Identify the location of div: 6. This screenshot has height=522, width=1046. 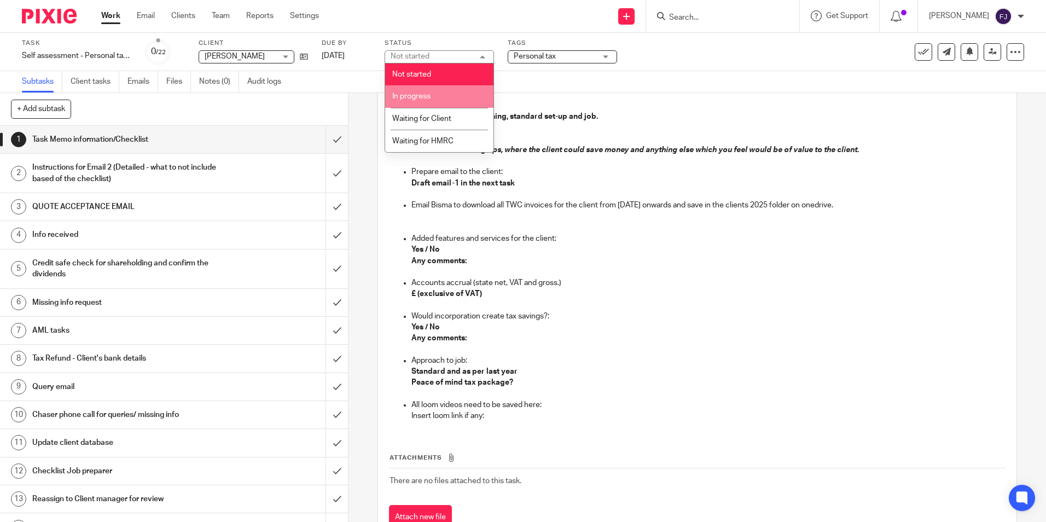
(19, 303).